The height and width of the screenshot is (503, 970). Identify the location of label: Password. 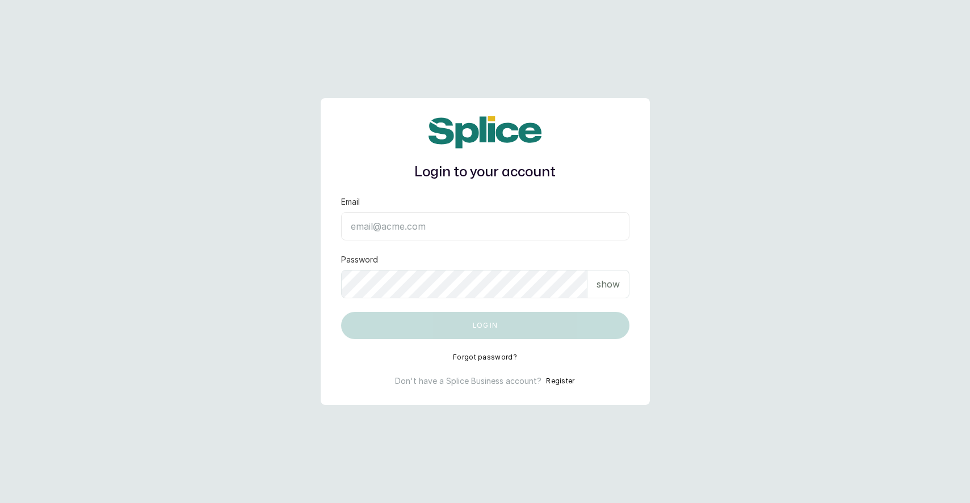
(359, 260).